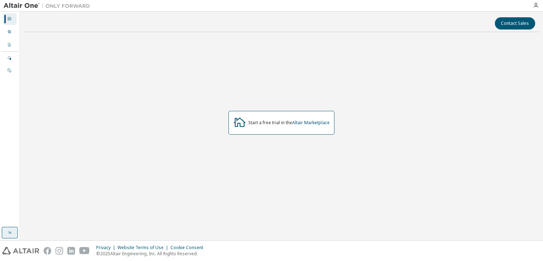 This screenshot has width=543, height=261. Describe the element at coordinates (49, 6) in the screenshot. I see `img: Altair One` at that location.